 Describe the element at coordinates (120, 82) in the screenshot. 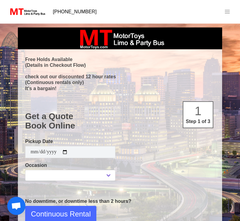

I see `p: (Continuous rentals only)` at that location.